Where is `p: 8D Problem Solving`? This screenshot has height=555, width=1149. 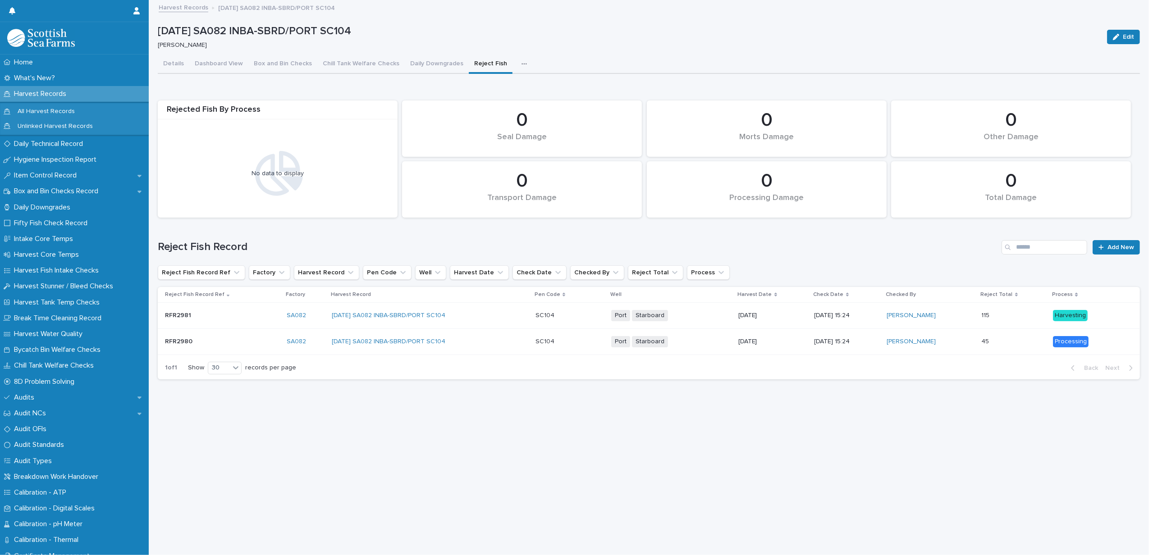 p: 8D Problem Solving is located at coordinates (46, 382).